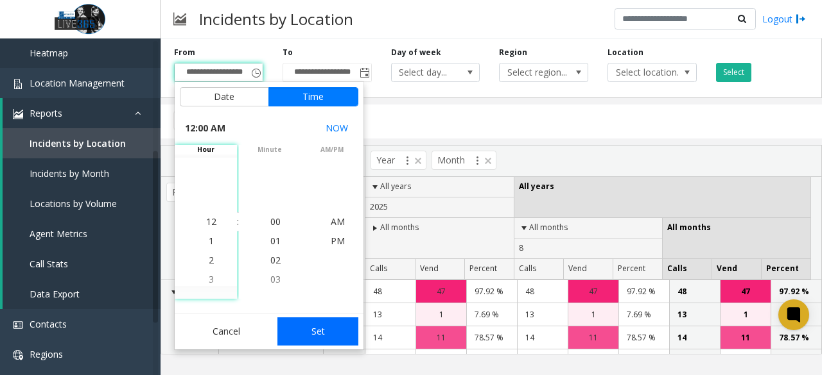  Describe the element at coordinates (275, 279) in the screenshot. I see `span: 03` at that location.